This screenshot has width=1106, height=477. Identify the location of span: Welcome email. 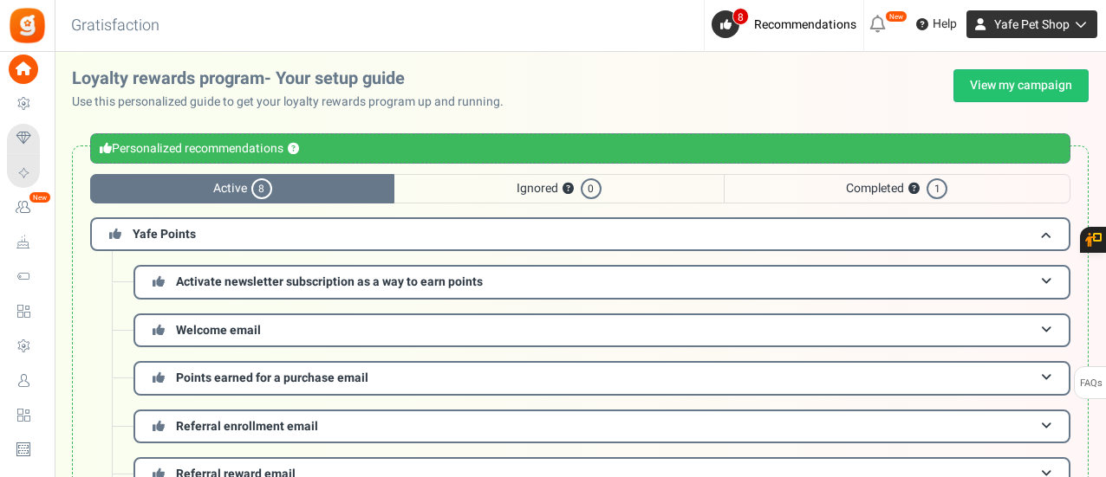
(218, 330).